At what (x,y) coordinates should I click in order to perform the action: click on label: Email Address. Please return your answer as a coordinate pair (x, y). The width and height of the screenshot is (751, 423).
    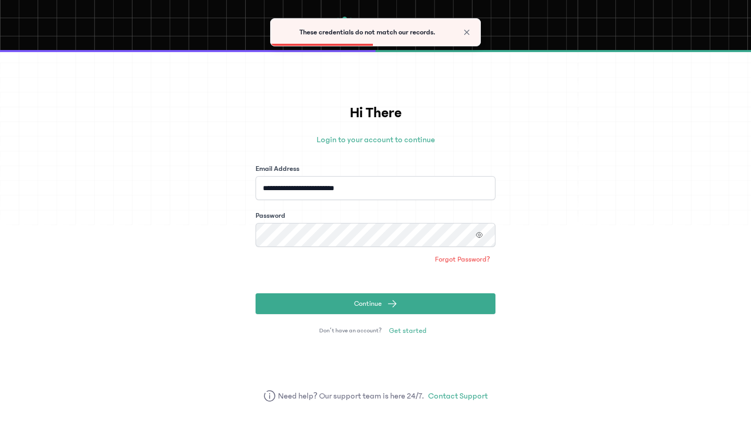
    Looking at the image, I should click on (277, 169).